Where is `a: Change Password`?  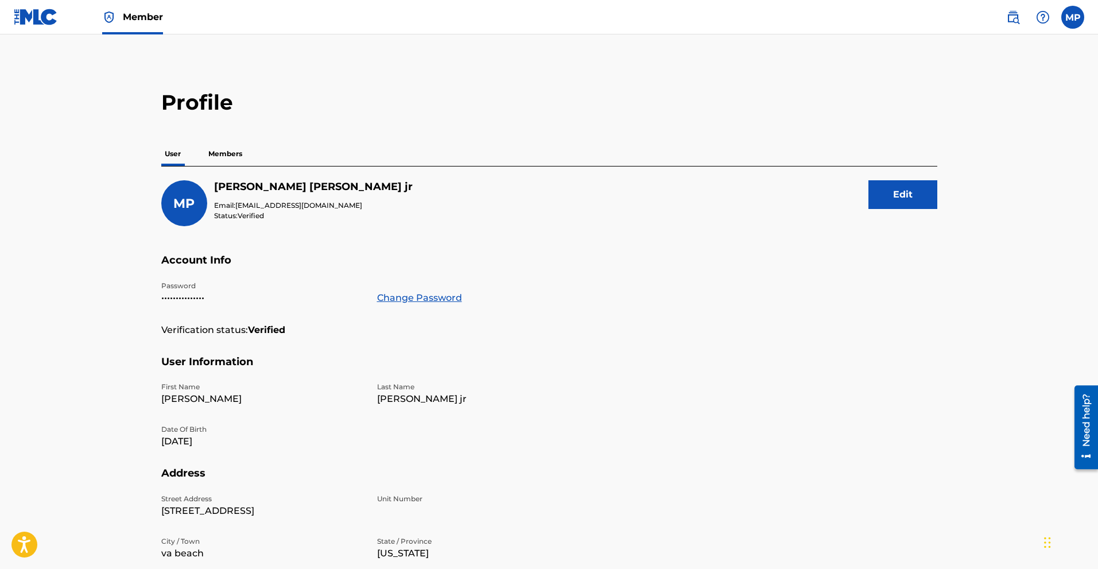 a: Change Password is located at coordinates (420, 298).